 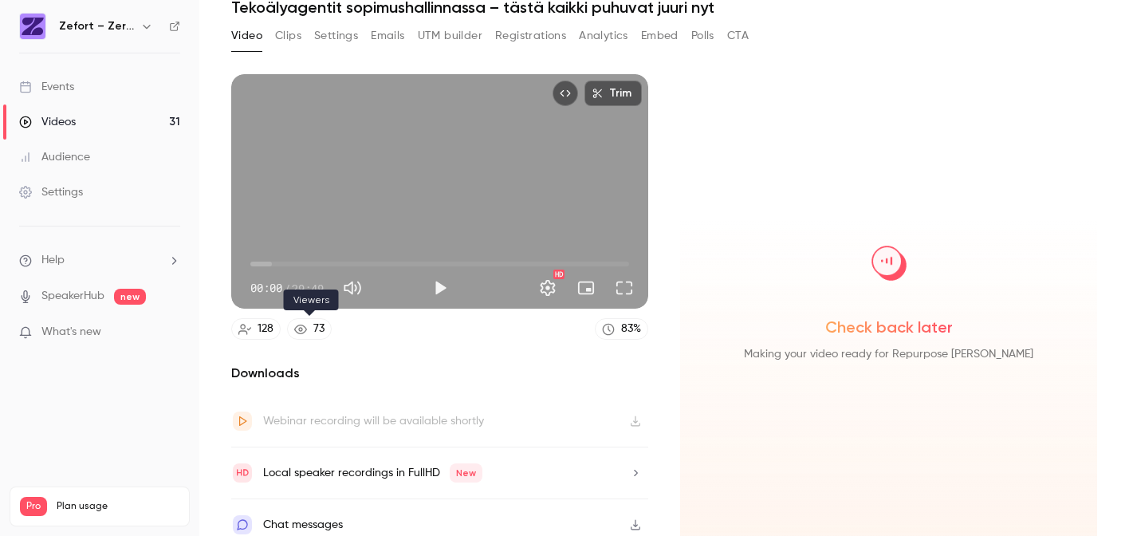 I want to click on button: Emails, so click(x=387, y=36).